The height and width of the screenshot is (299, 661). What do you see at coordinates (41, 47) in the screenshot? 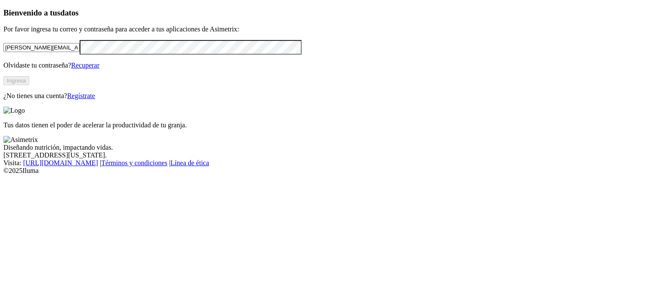
I see `input: Tu correo` at bounding box center [41, 47].